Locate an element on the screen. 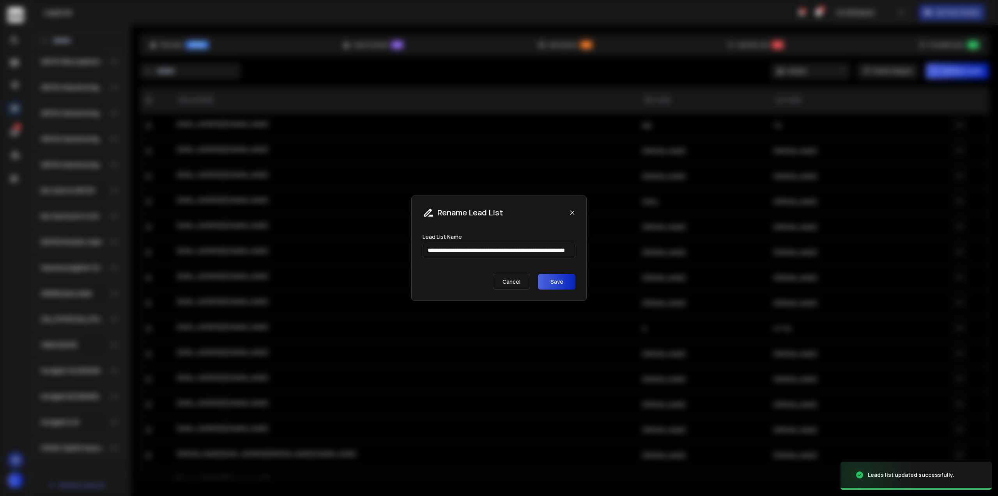 Image resolution: width=998 pixels, height=496 pixels. h1: Rename Lead List is located at coordinates (470, 213).